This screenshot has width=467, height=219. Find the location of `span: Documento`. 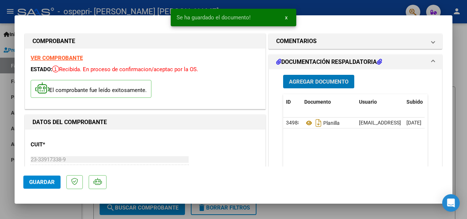

span: Documento is located at coordinates (317, 102).